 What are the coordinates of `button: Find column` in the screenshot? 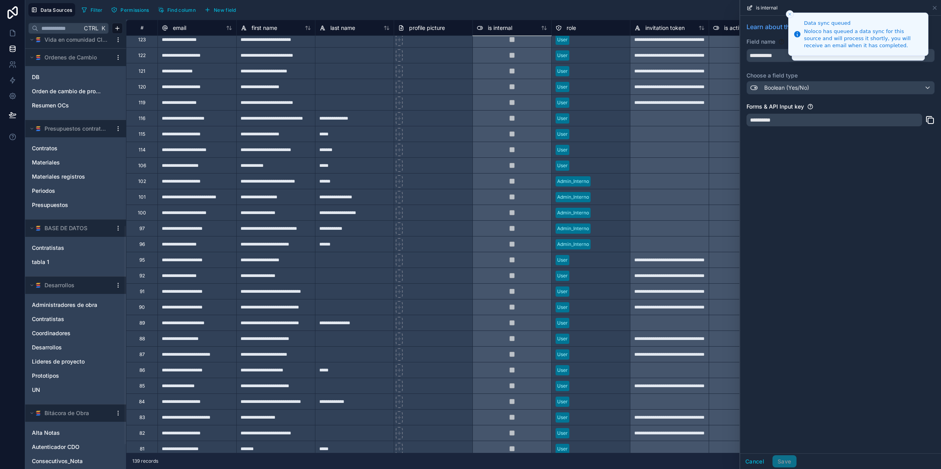 It's located at (177, 10).